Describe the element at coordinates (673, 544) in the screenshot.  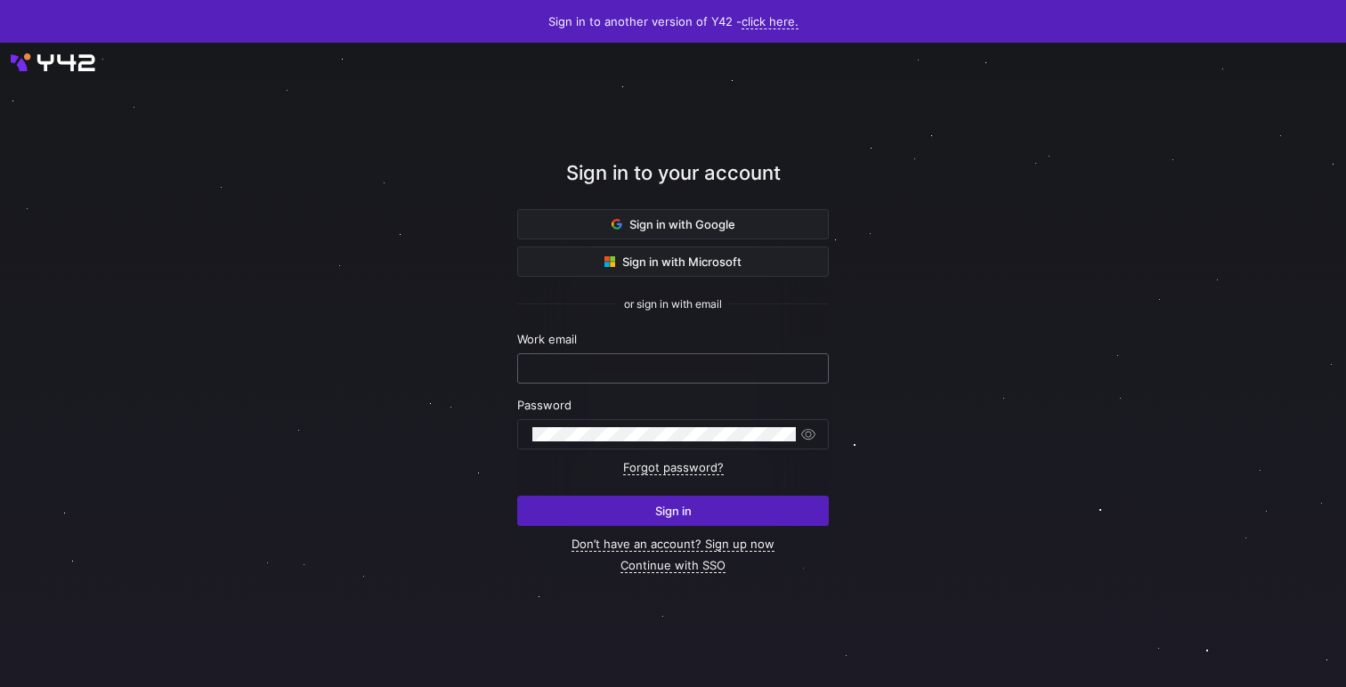
I see `a: Don’t have an account? Sign up now` at that location.